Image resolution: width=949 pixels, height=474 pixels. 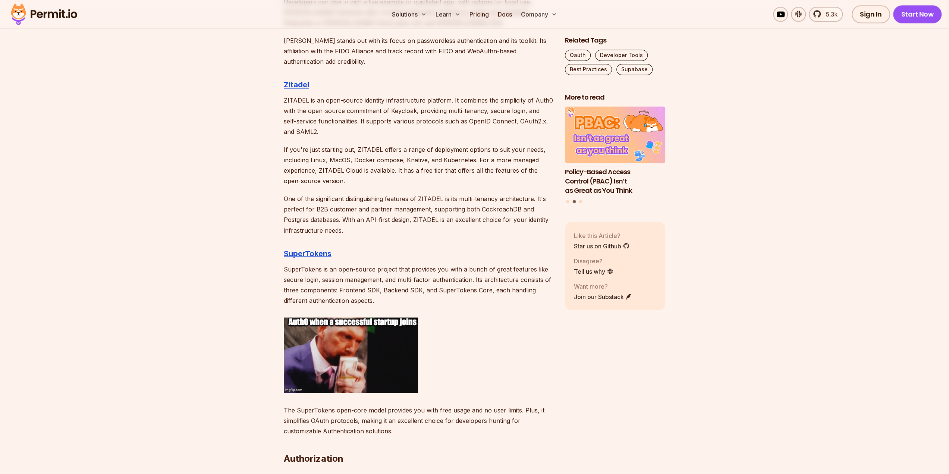 What do you see at coordinates (479, 14) in the screenshot?
I see `a: Pricing` at bounding box center [479, 14].